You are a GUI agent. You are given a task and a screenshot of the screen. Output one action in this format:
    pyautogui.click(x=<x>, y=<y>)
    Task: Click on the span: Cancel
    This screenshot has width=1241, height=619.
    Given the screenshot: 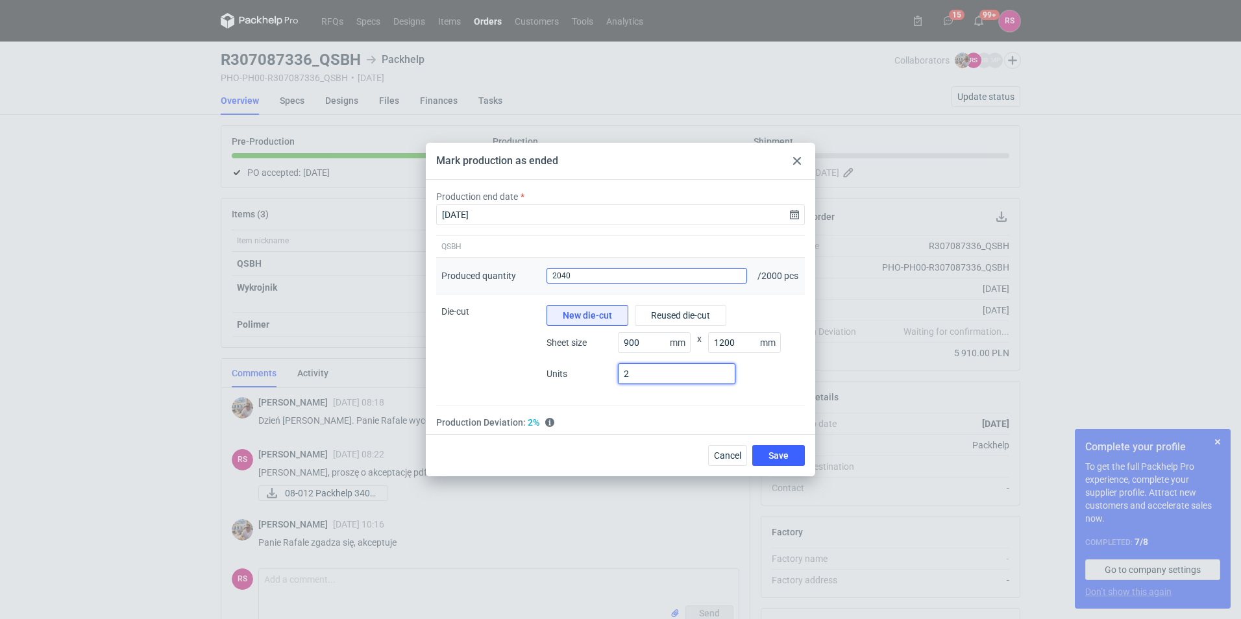 What is the action you would take?
    pyautogui.click(x=728, y=456)
    